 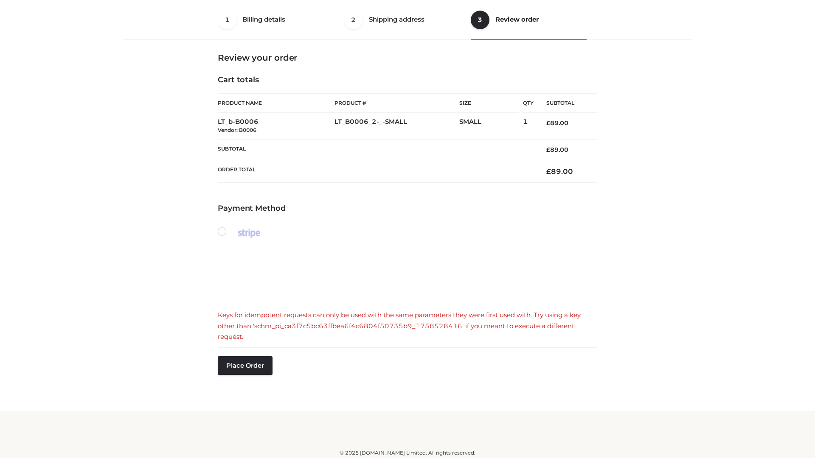 I want to click on th: Size, so click(x=489, y=103).